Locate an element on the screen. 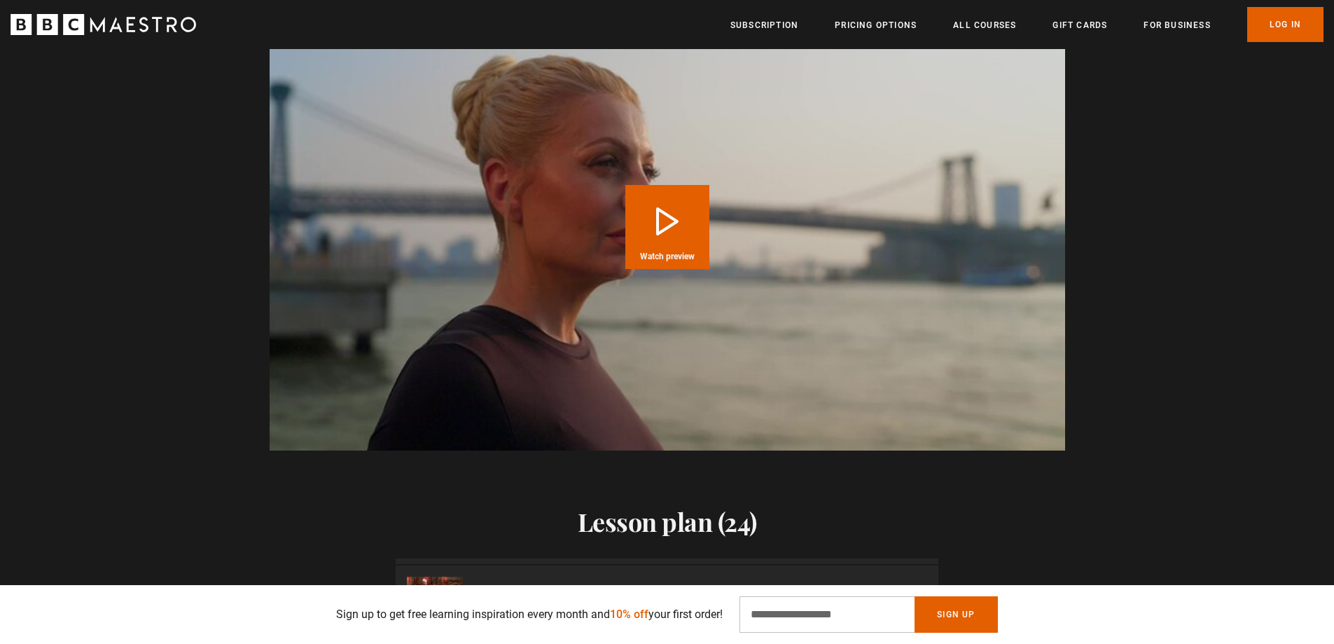 The image size is (1334, 644). span: 10% off is located at coordinates (629, 614).